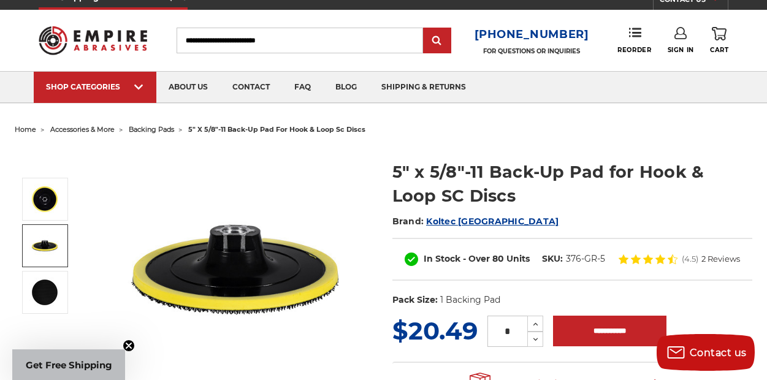 The height and width of the screenshot is (380, 767). What do you see at coordinates (346, 87) in the screenshot?
I see `a: blog` at bounding box center [346, 87].